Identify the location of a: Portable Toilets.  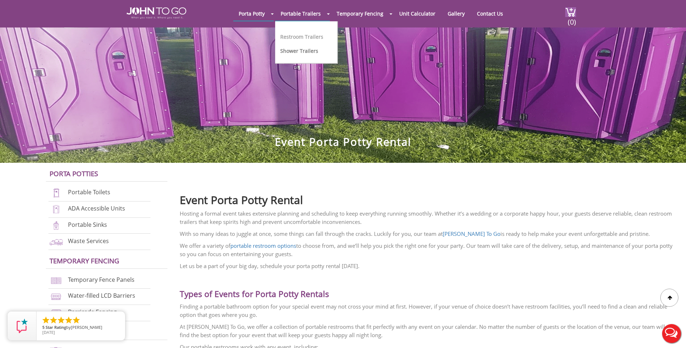
(89, 192).